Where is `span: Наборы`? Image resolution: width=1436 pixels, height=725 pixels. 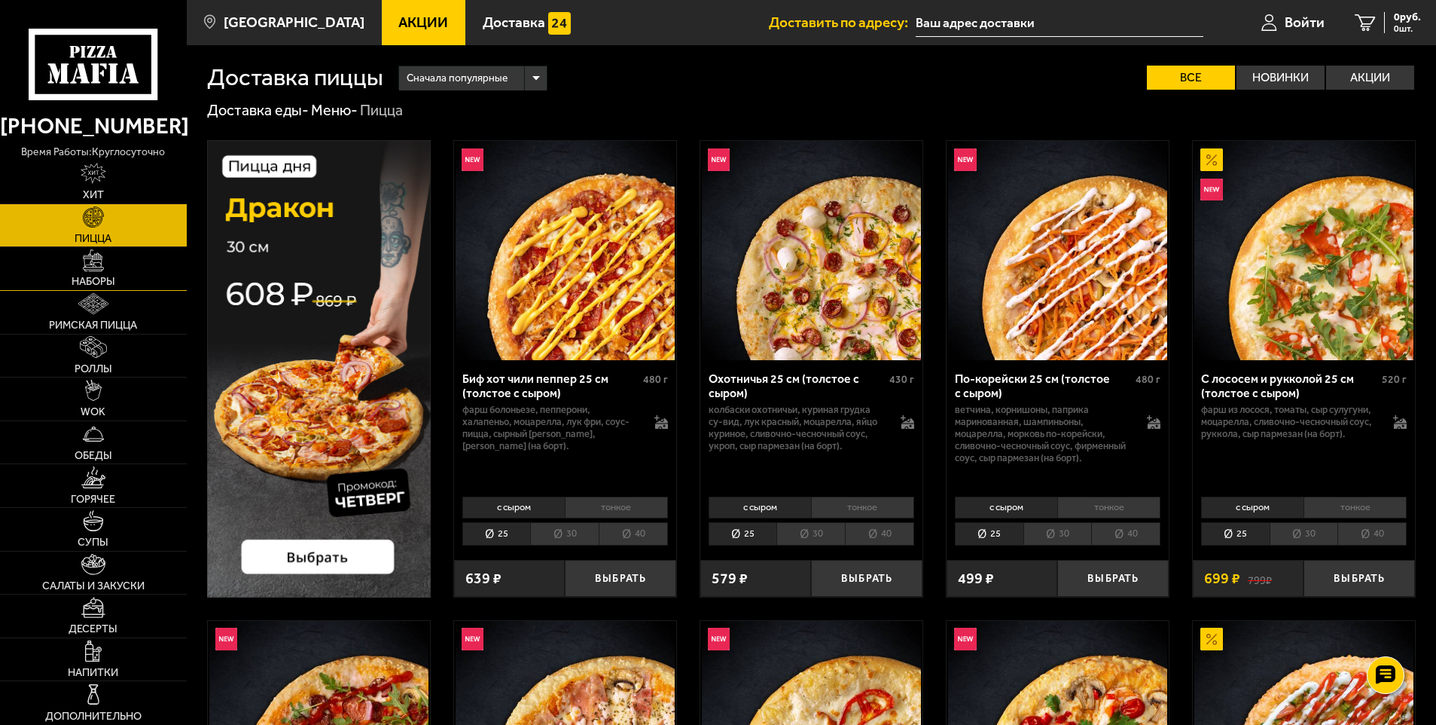 span: Наборы is located at coordinates (93, 282).